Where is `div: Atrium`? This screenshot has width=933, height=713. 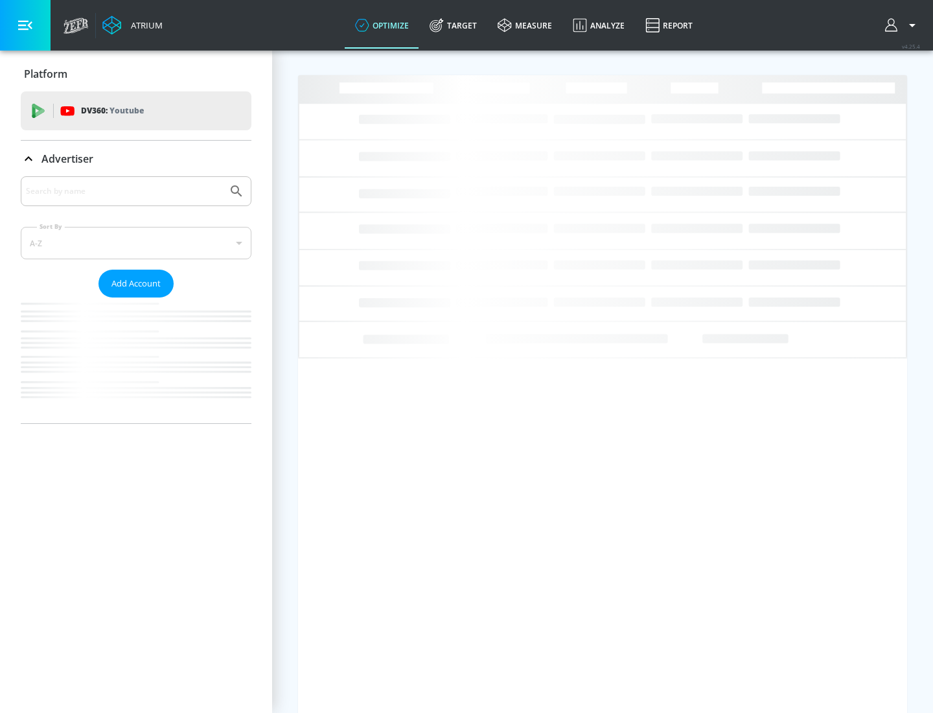 div: Atrium is located at coordinates (144, 25).